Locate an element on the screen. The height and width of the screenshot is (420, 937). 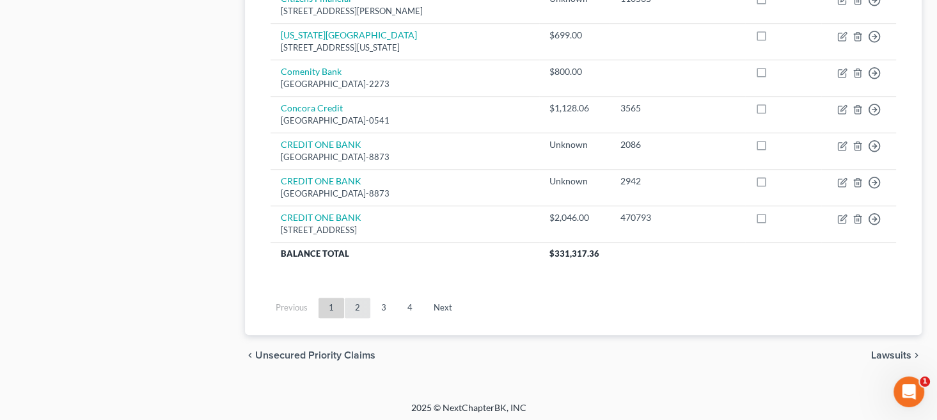
a: 3 is located at coordinates (384, 308).